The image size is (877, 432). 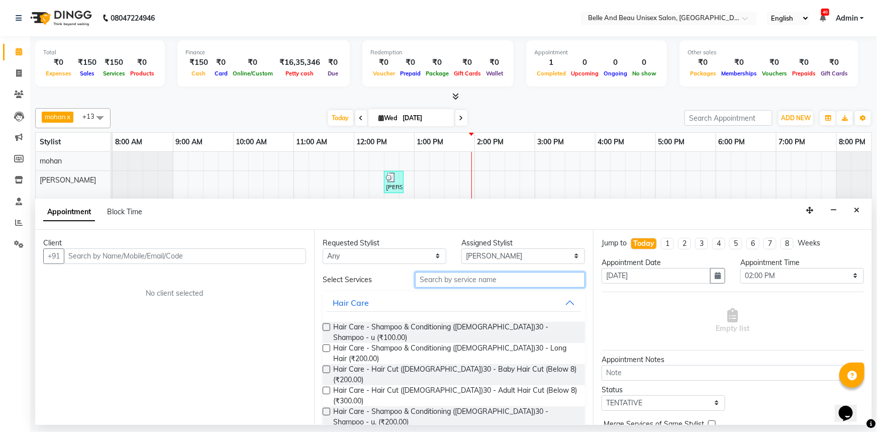 I want to click on a: 1:00 PM, so click(x=430, y=142).